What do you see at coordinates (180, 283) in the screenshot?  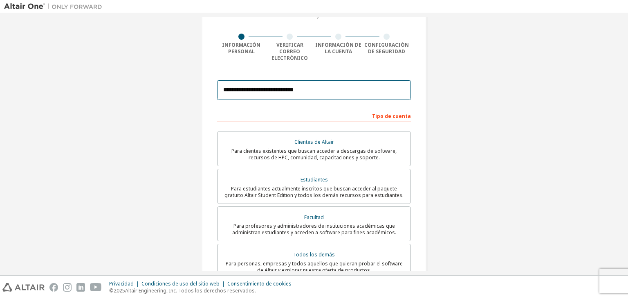 I see `font: Condiciones de uso del sitio web` at bounding box center [180, 283].